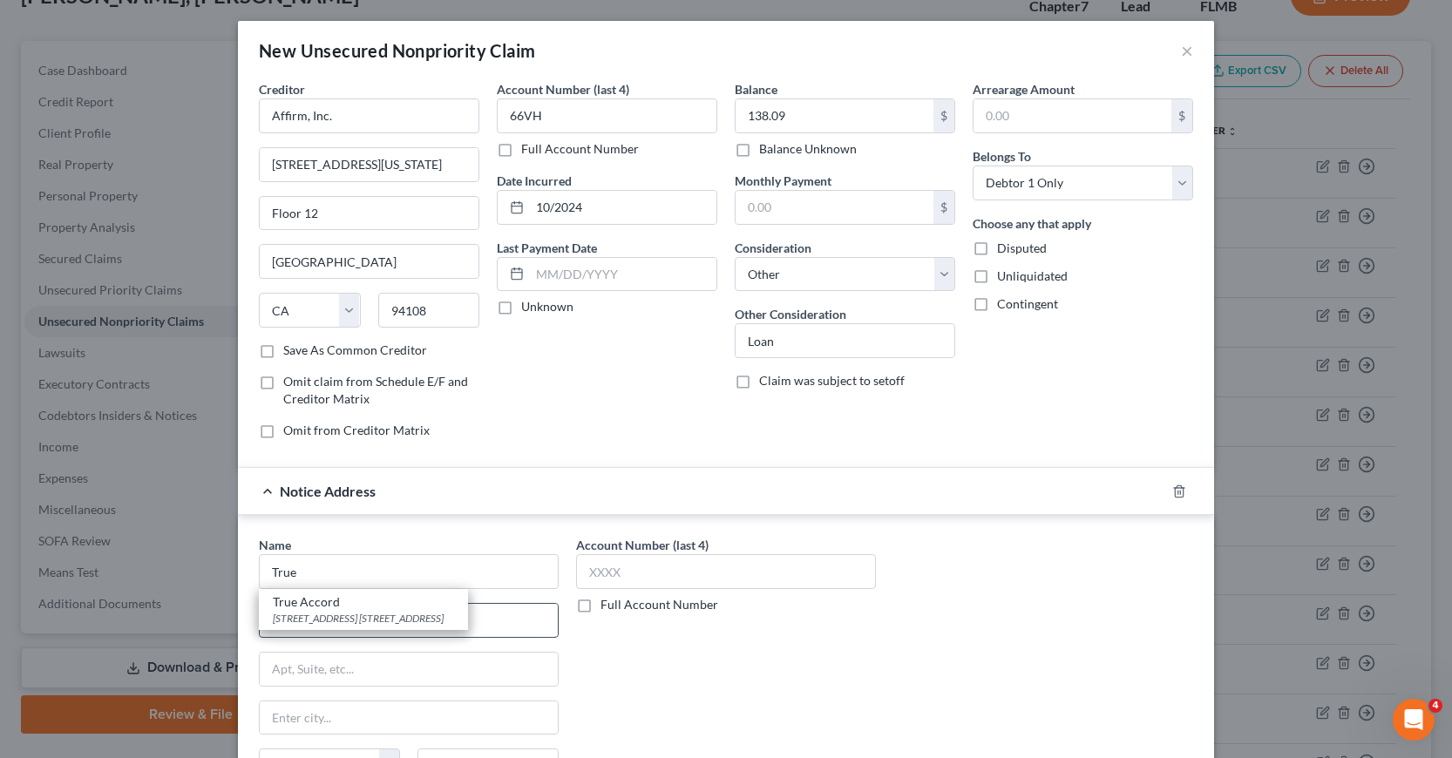 The height and width of the screenshot is (758, 1452). What do you see at coordinates (790, 314) in the screenshot?
I see `label: Other Consideration` at bounding box center [790, 314].